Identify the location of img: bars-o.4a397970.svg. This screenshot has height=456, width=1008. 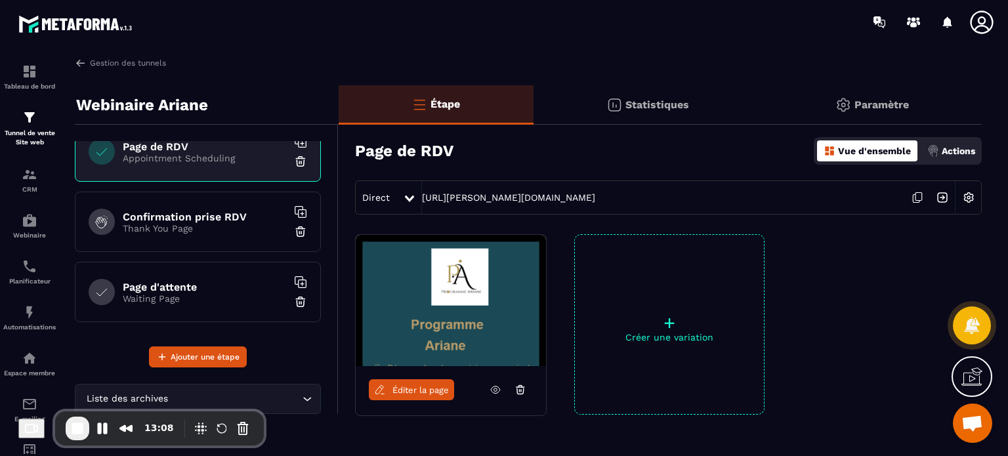
(419, 104).